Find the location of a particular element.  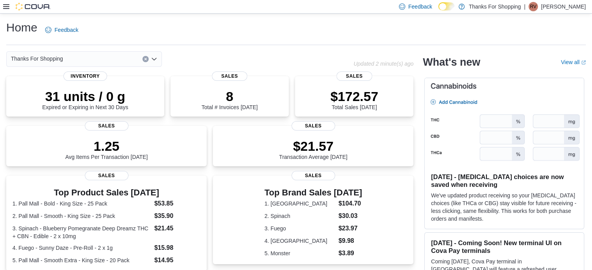

dt: 4. Fuego - Sunny Daze - Pre-Roll - 2 x 1g is located at coordinates (82, 248).